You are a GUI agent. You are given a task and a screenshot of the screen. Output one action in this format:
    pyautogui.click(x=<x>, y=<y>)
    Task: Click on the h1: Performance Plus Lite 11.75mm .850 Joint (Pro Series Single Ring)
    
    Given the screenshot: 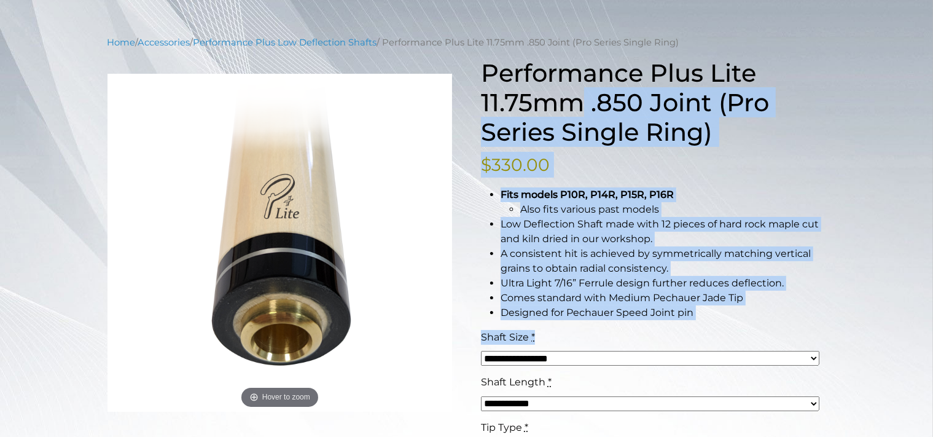 What is the action you would take?
    pyautogui.click(x=653, y=103)
    